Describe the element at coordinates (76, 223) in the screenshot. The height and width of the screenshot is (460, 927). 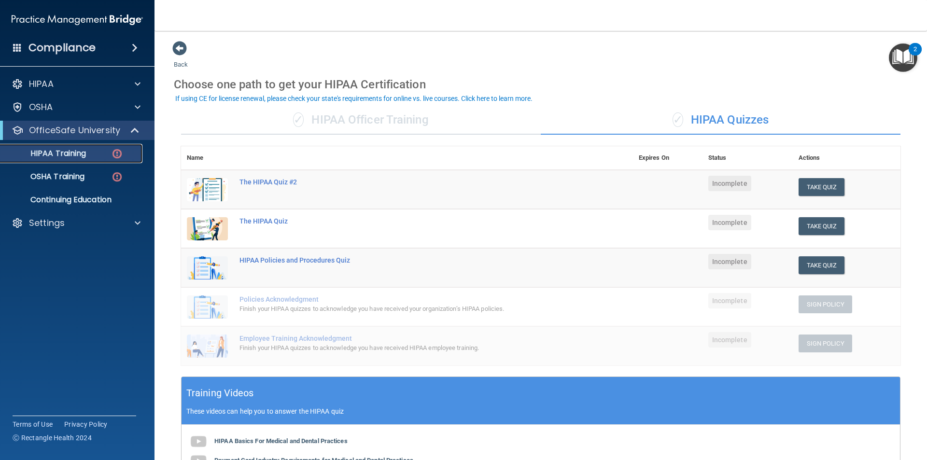
I see `a: Settings` at that location.